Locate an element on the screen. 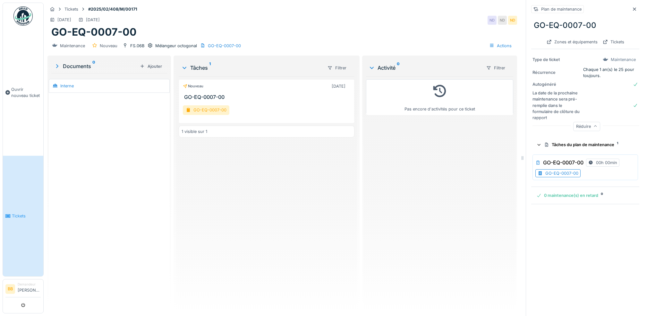  div: Documents is located at coordinates (96, 66).